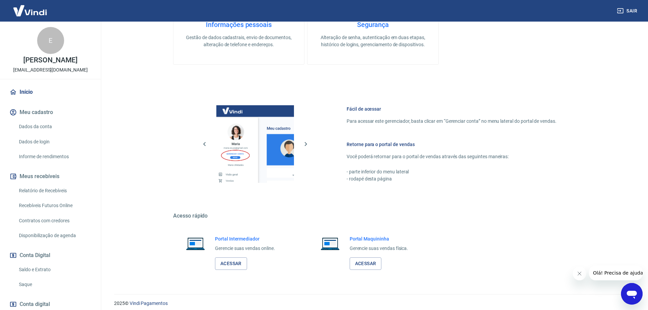  I want to click on img: Vindi, so click(30, 10).